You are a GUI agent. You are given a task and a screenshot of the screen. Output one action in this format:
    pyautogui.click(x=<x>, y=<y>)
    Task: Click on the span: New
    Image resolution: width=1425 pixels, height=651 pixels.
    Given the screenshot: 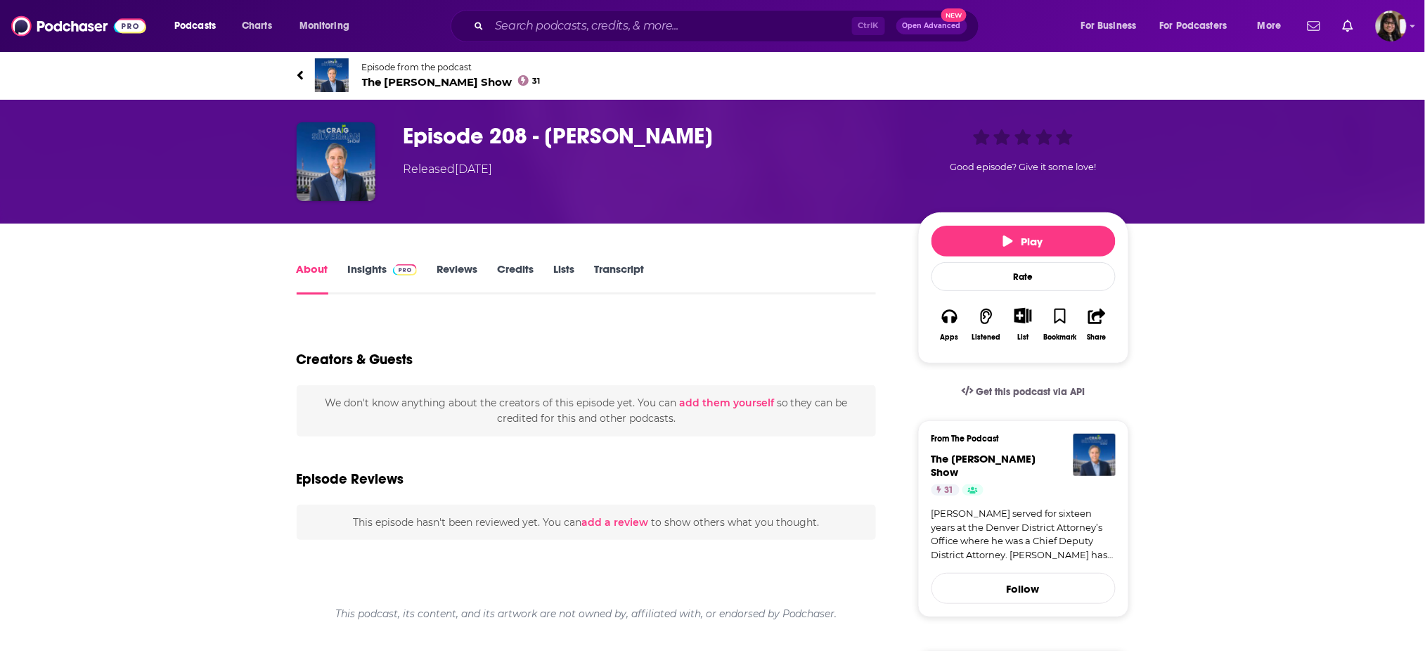 What is the action you would take?
    pyautogui.click(x=954, y=15)
    